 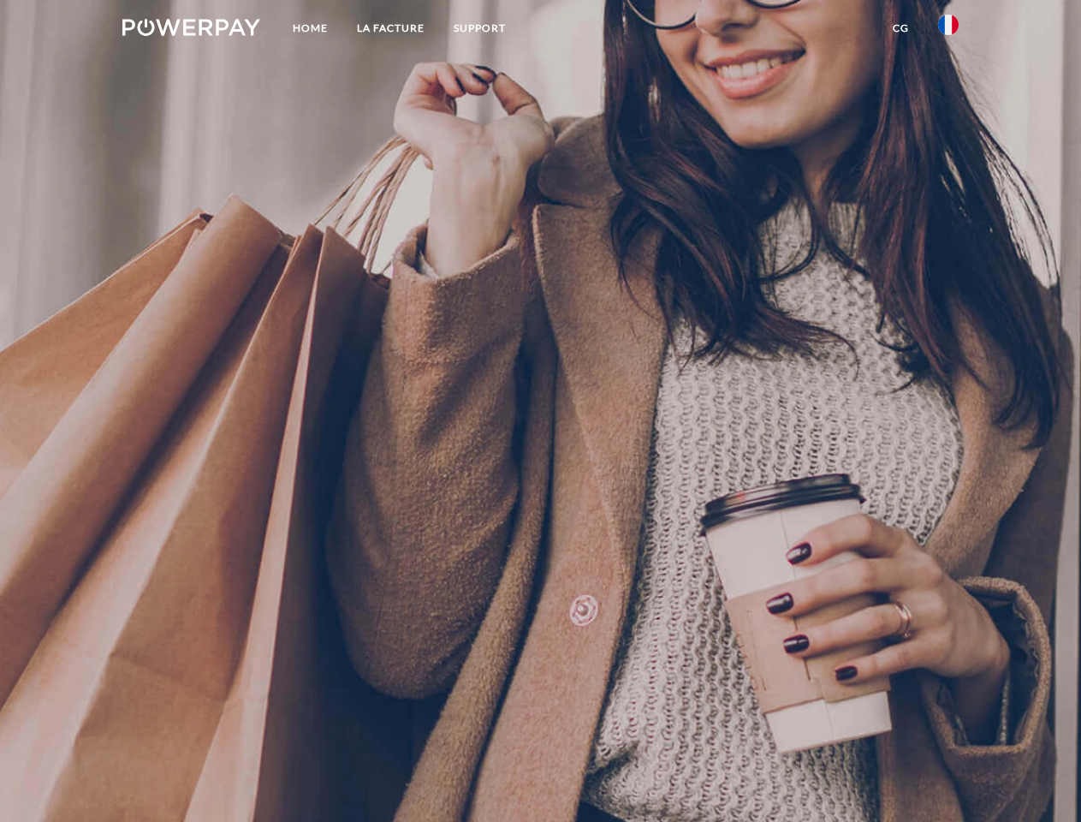 I want to click on img: fr, so click(x=949, y=25).